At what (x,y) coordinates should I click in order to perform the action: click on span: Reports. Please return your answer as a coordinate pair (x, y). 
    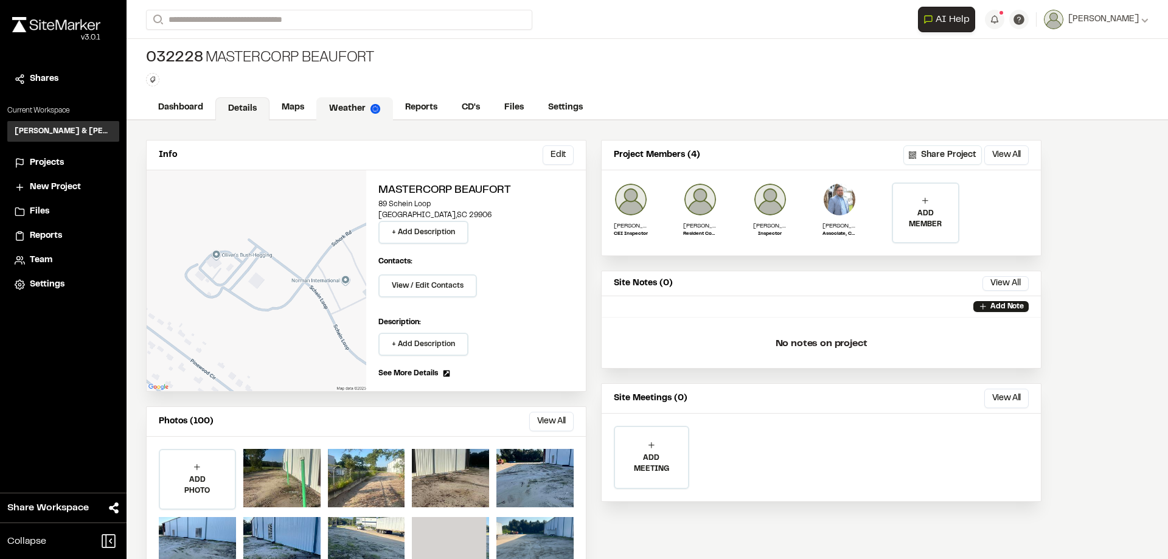
    Looking at the image, I should click on (46, 236).